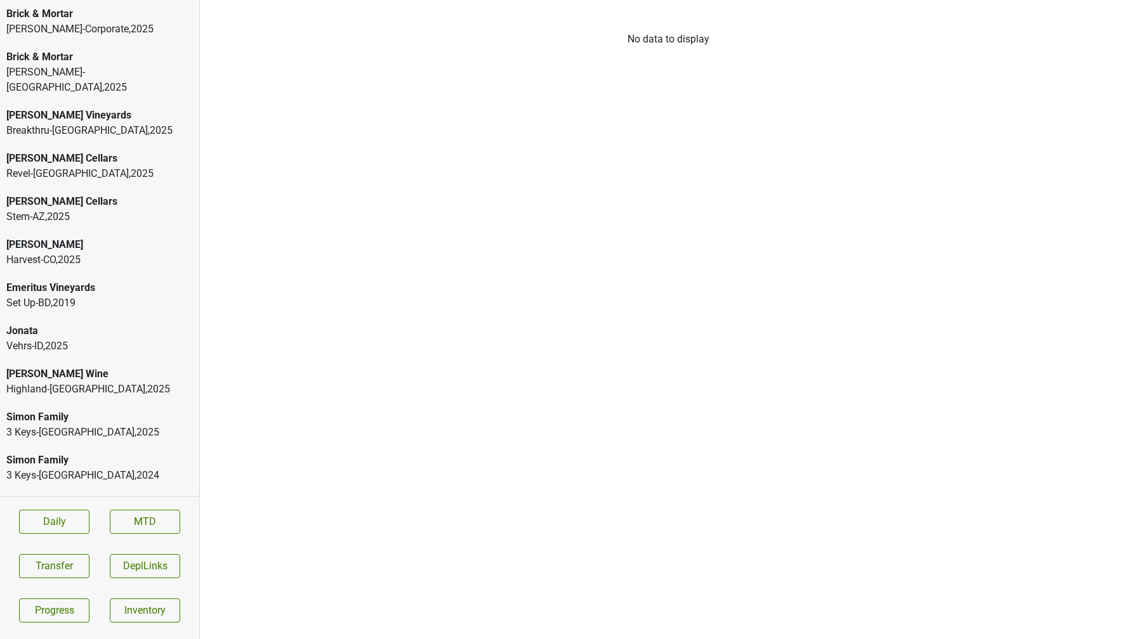  I want to click on div: No data to display, so click(668, 39).